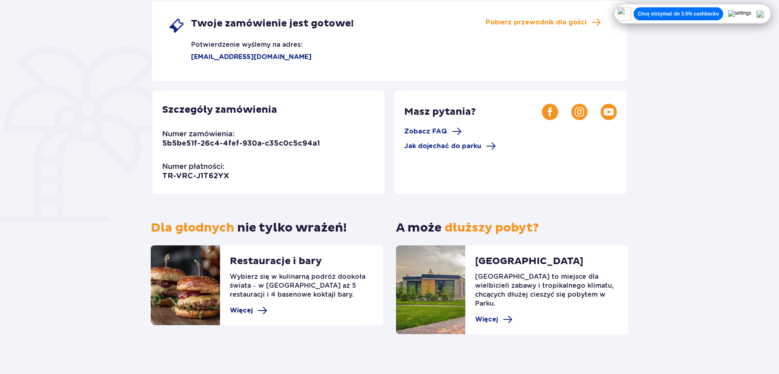  Describe the element at coordinates (609, 112) in the screenshot. I see `img: Youtube` at that location.